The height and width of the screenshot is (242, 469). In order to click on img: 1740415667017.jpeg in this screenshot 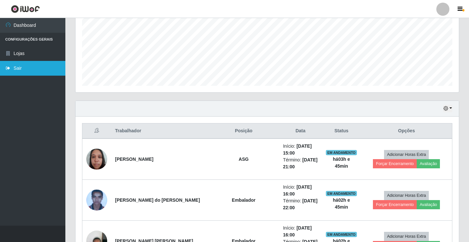, I will do `click(97, 159)`.